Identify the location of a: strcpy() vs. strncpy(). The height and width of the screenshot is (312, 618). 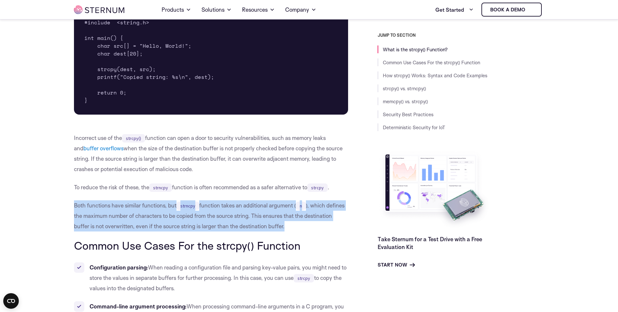
(405, 88).